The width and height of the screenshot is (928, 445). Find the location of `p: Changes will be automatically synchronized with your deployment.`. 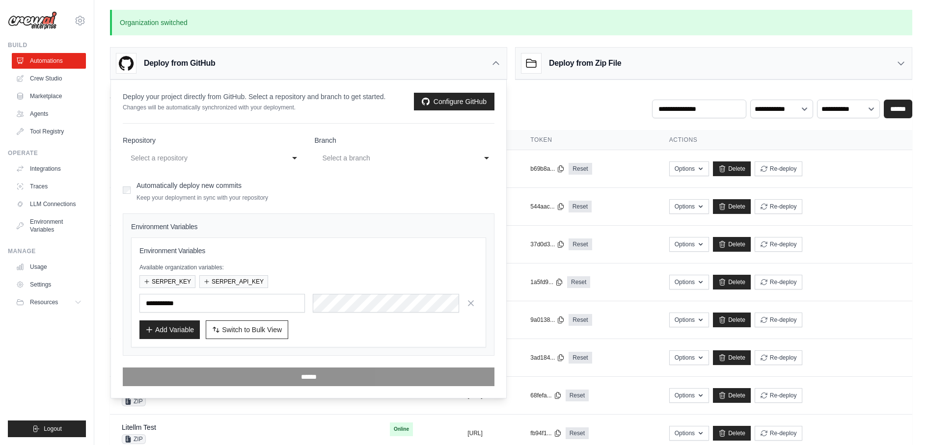

p: Changes will be automatically synchronized with your deployment. is located at coordinates (254, 108).